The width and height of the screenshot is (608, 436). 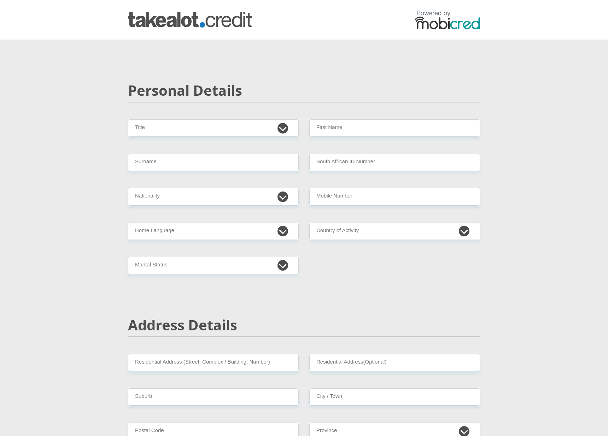 I want to click on input: Contact Number, so click(x=394, y=197).